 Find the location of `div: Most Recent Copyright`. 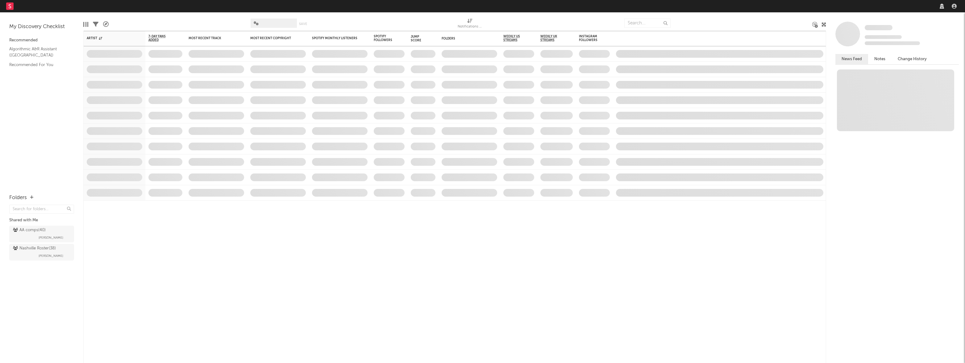

div: Most Recent Copyright is located at coordinates (274, 38).